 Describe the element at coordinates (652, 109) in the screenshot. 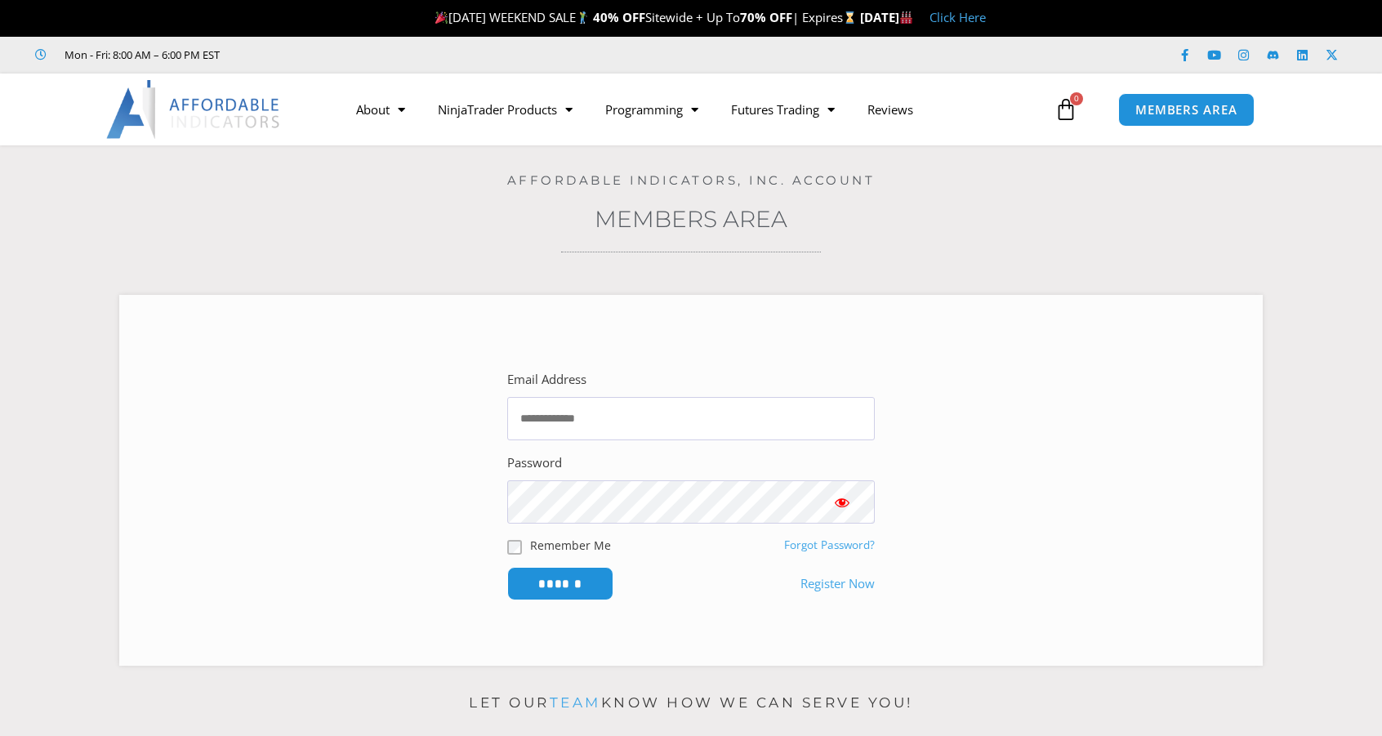

I see `a: Programming` at that location.